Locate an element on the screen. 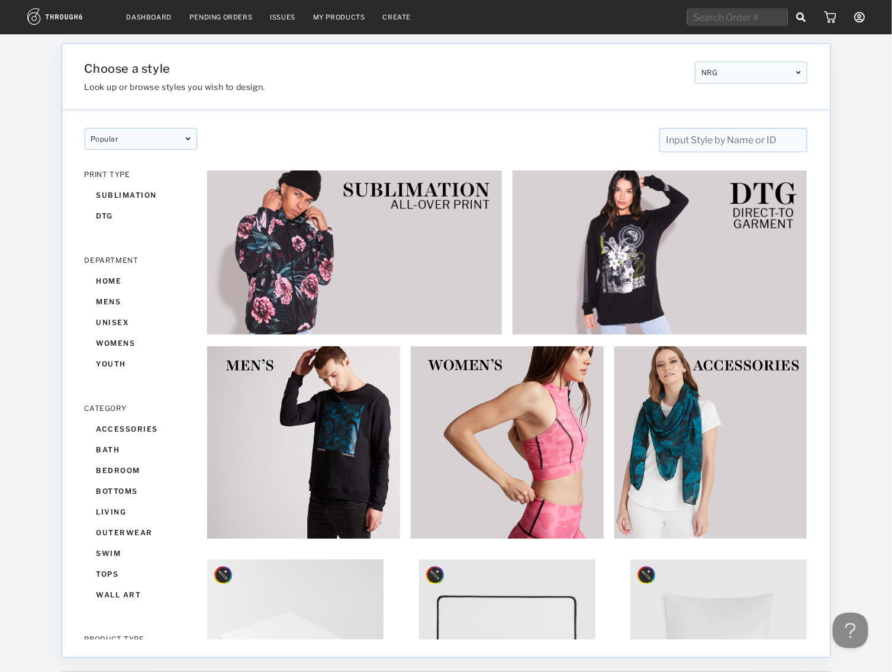 The width and height of the screenshot is (892, 672). div: outerwear is located at coordinates (141, 532).